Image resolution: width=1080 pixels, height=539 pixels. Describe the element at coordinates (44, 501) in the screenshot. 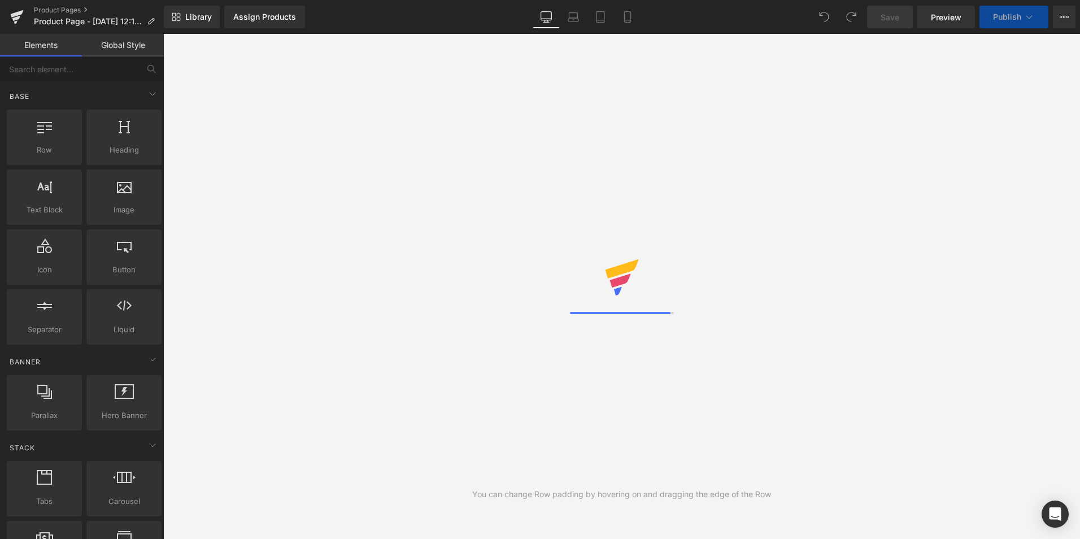

I see `span: Tabs` at that location.